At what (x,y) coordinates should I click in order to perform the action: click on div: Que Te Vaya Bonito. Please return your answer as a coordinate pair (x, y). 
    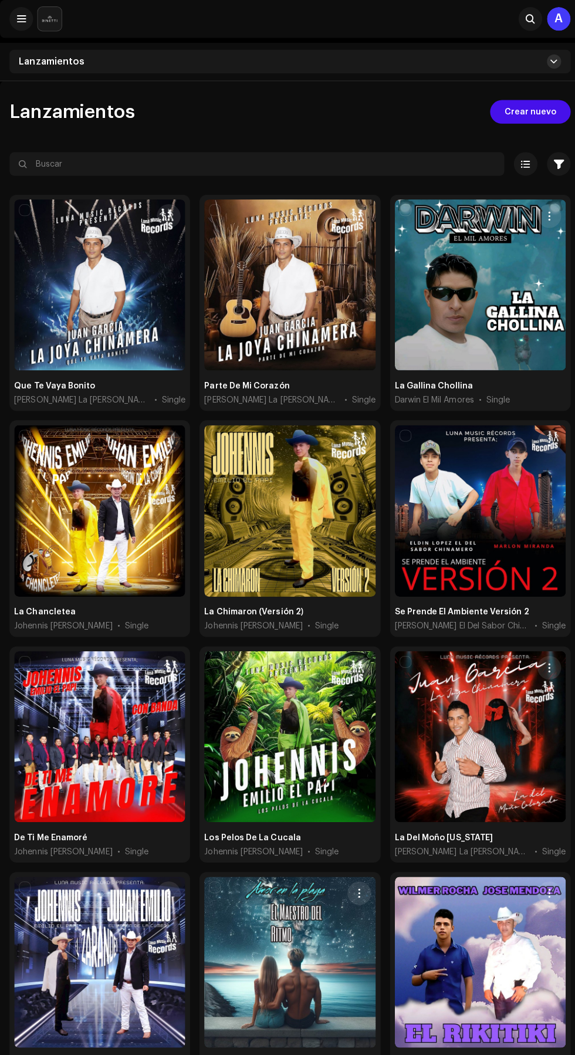
    Looking at the image, I should click on (54, 382).